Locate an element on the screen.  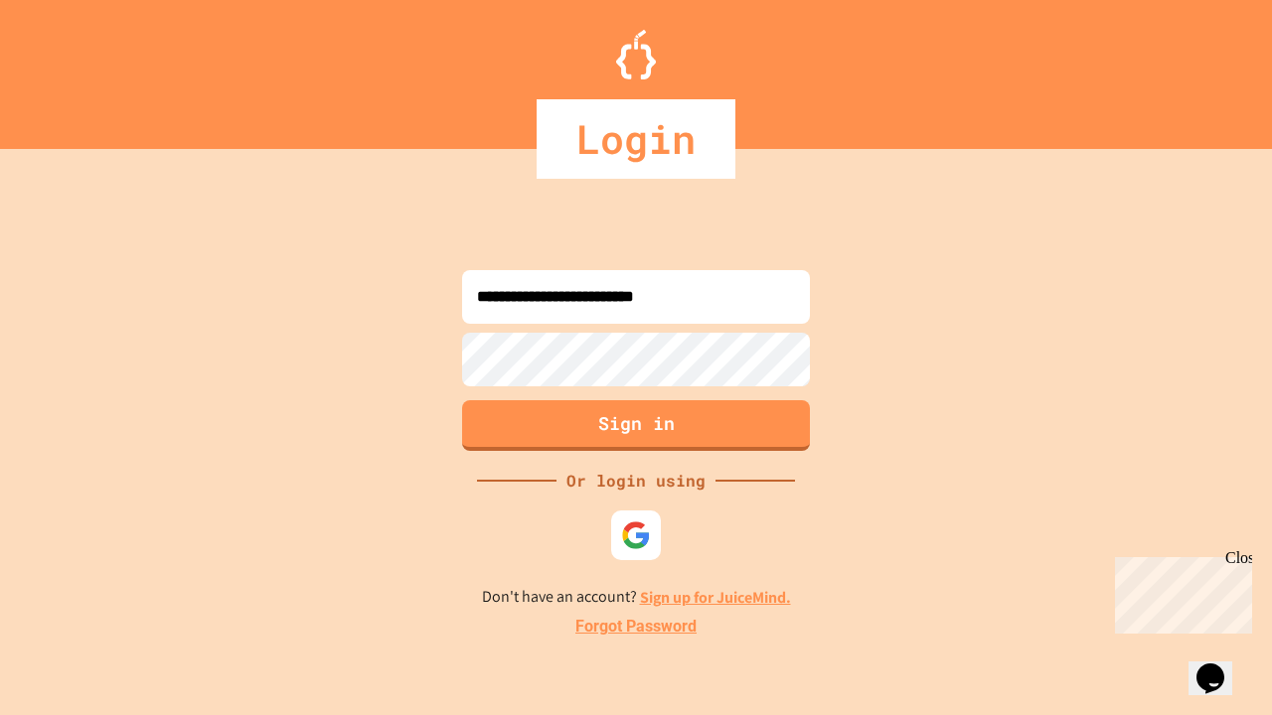
button: Sign in is located at coordinates (636, 425).